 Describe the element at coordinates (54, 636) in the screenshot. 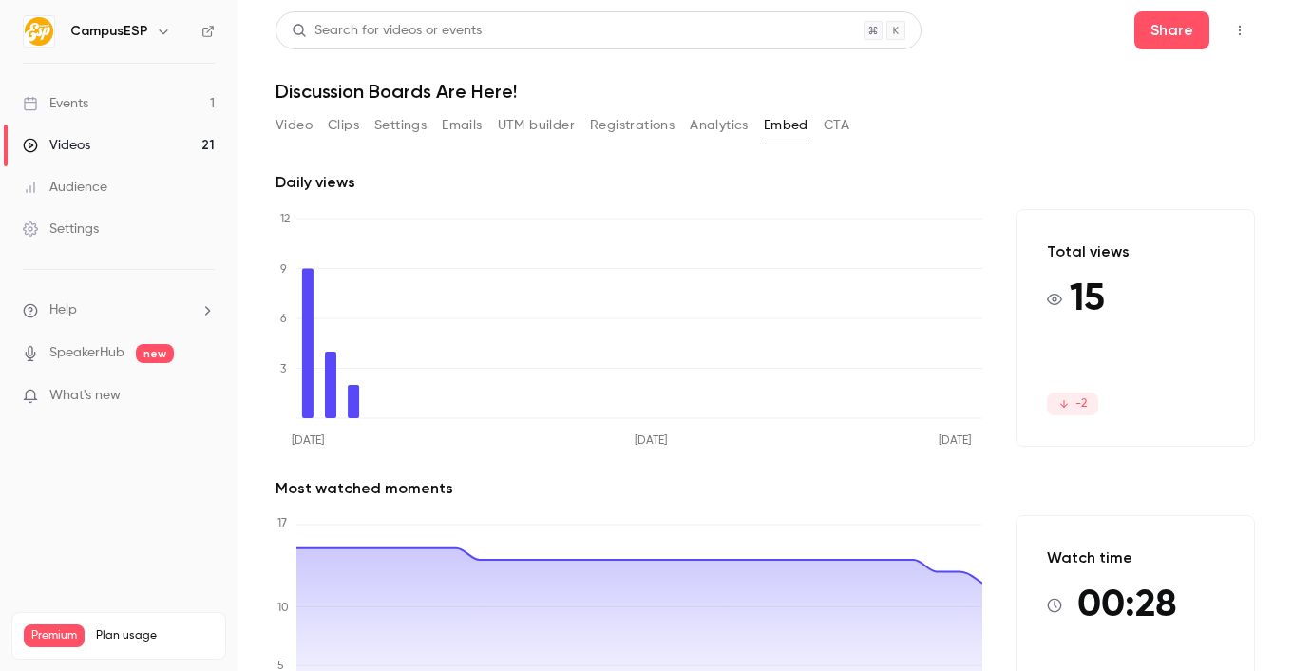

I see `span: Premium` at that location.